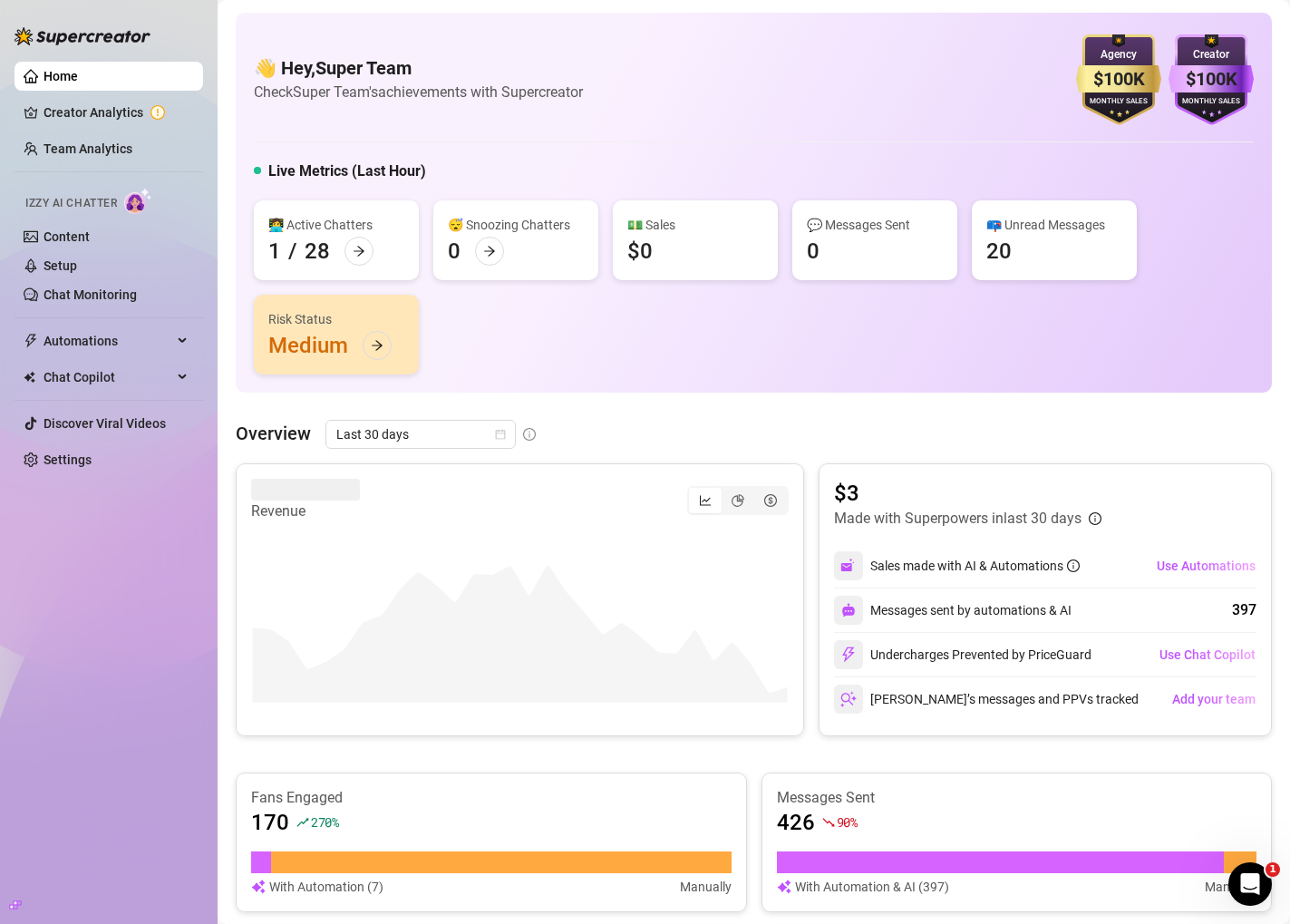 The image size is (1290, 924). What do you see at coordinates (738, 500) in the screenshot?
I see `div: segmented control` at bounding box center [738, 500].